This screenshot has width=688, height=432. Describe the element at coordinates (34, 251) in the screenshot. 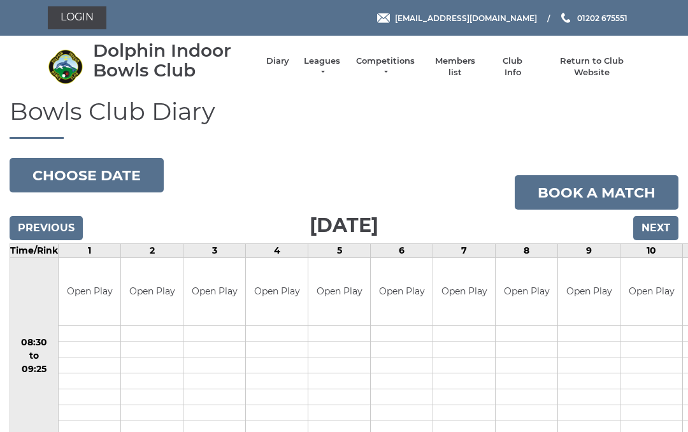

I see `td: Time/Rink` at that location.